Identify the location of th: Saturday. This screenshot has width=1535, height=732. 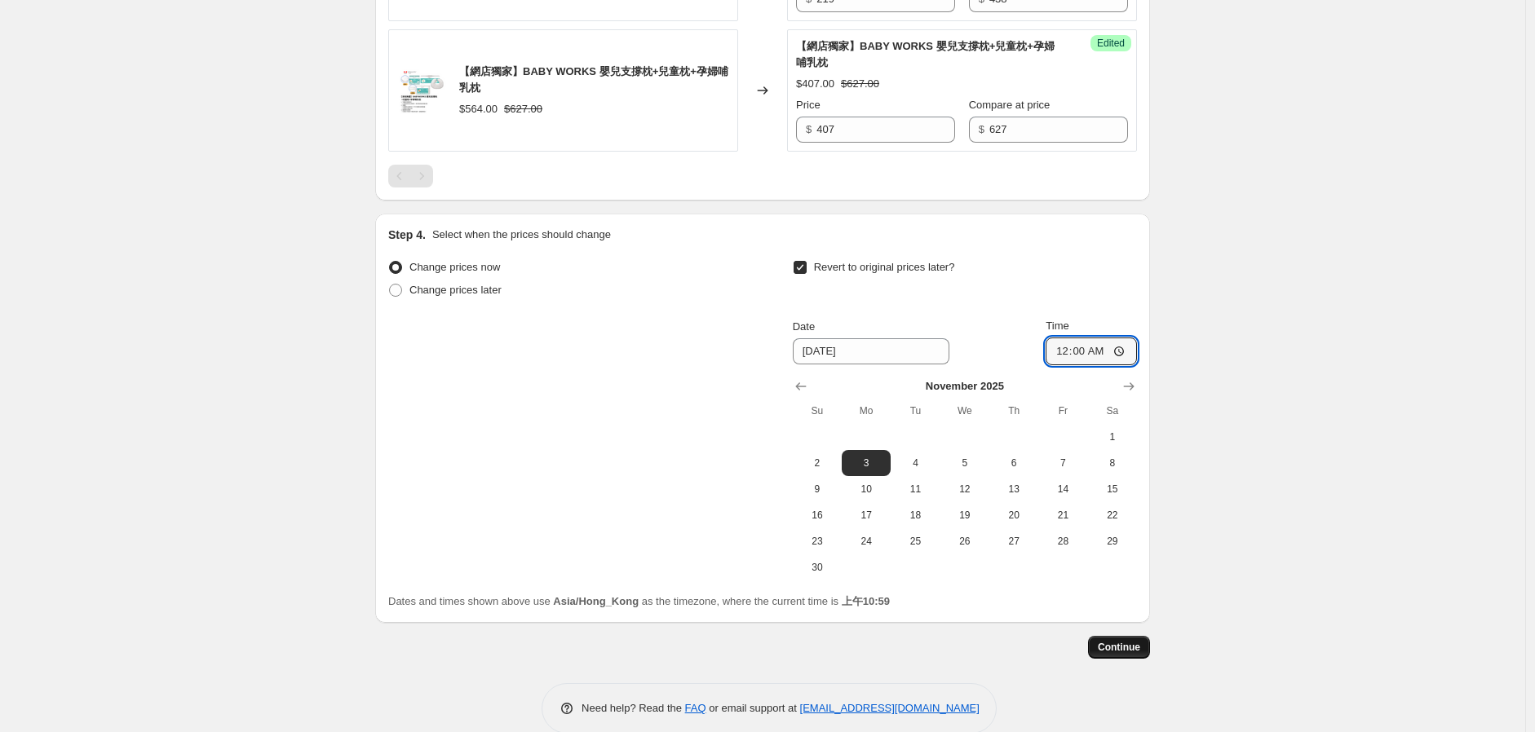
(1112, 411).